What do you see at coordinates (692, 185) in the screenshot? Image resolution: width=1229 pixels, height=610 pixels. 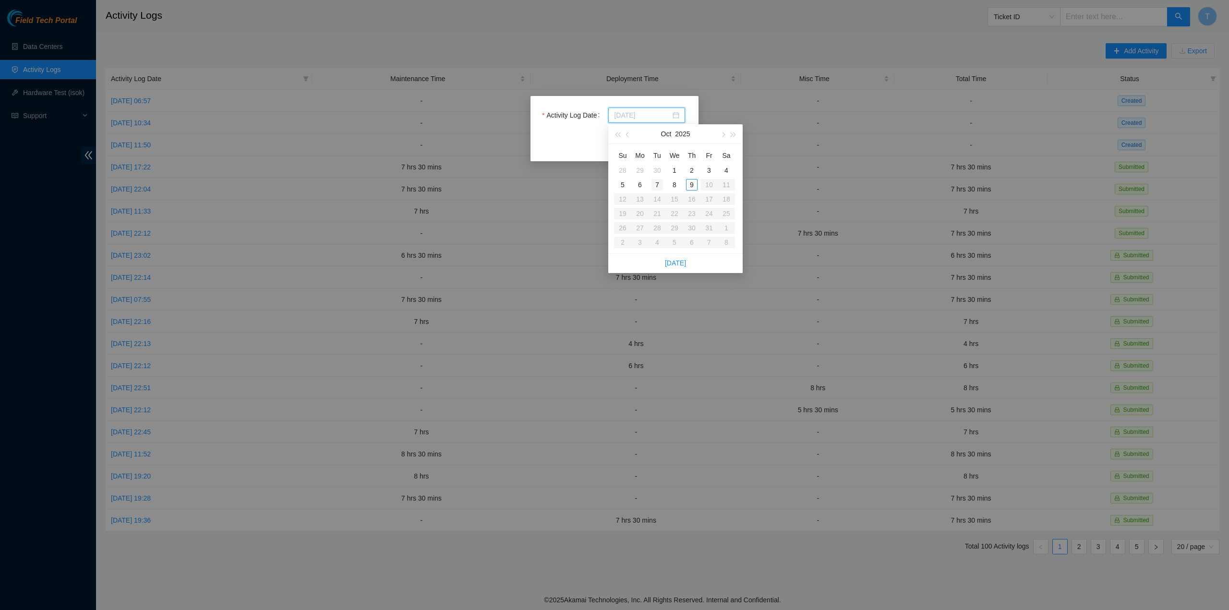 I see `td: 2025-10-09` at bounding box center [692, 185].